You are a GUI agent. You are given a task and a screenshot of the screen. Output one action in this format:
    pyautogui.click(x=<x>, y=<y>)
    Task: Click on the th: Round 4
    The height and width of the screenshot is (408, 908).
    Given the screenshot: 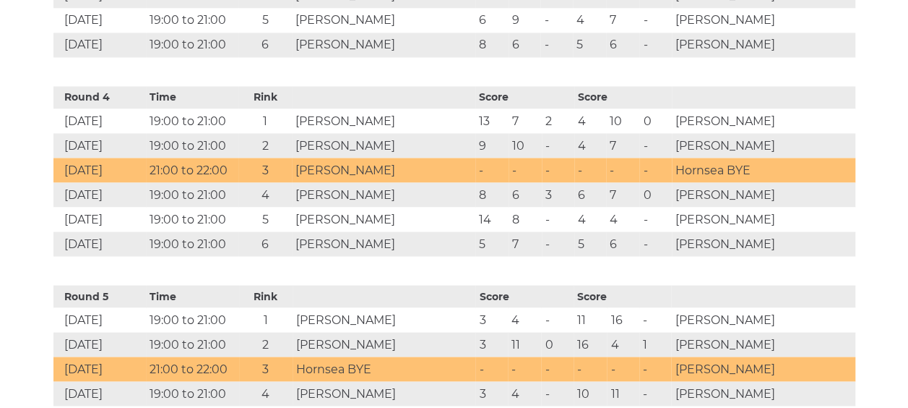 What is the action you would take?
    pyautogui.click(x=100, y=97)
    